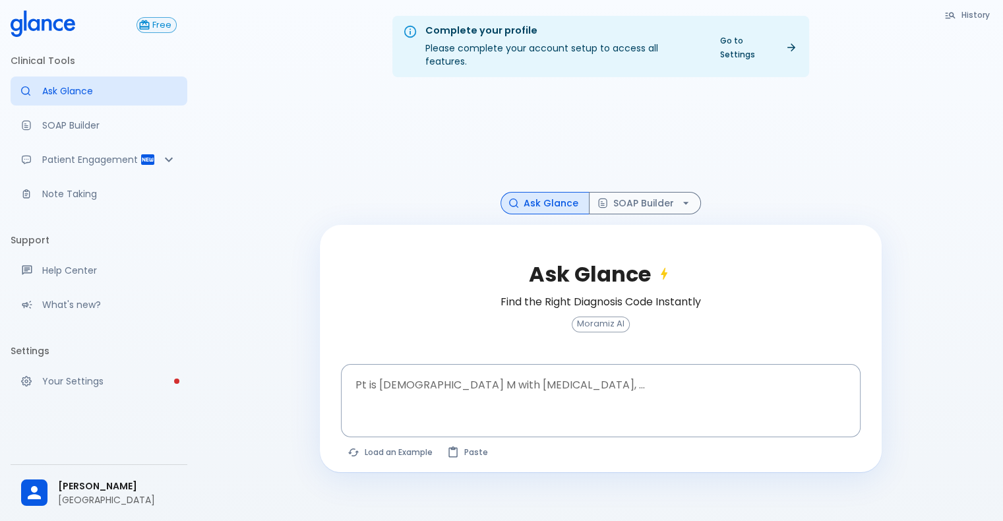 The width and height of the screenshot is (1003, 521). I want to click on a: Go to Settings, so click(758, 47).